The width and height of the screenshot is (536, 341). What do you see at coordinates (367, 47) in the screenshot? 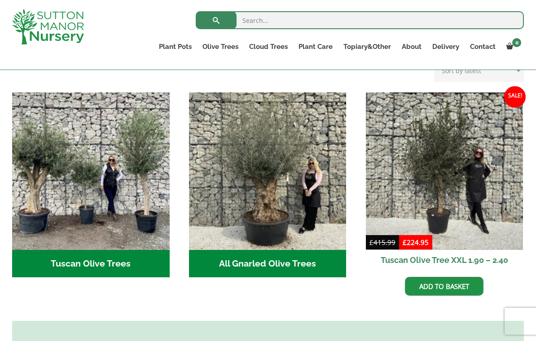
I see `a: Topiary&Other` at bounding box center [367, 47].